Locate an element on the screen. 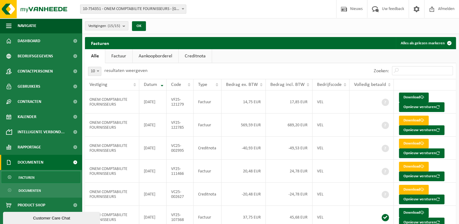 Image resolution: width=459 pixels, height=224 pixels. td: 689,20 EUR is located at coordinates (289, 125).